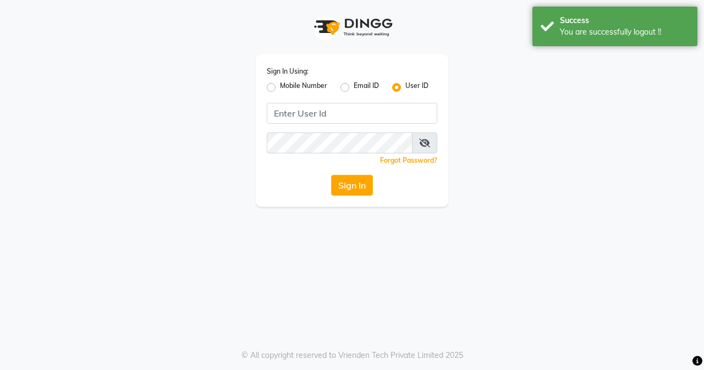  What do you see at coordinates (624, 32) in the screenshot?
I see `div: You are successfully logout !!` at bounding box center [624, 32].